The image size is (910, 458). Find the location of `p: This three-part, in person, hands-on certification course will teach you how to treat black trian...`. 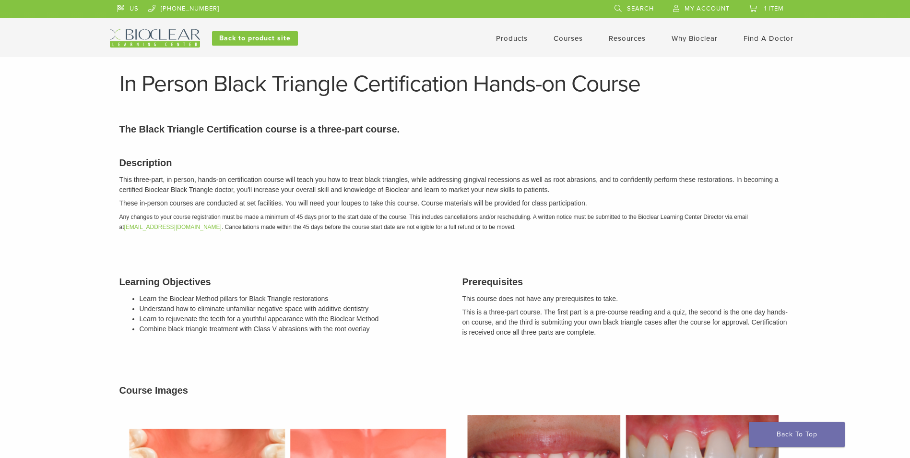

p: This three-part, in person, hands-on certification course will teach you how to treat black trian... is located at coordinates (455, 185).